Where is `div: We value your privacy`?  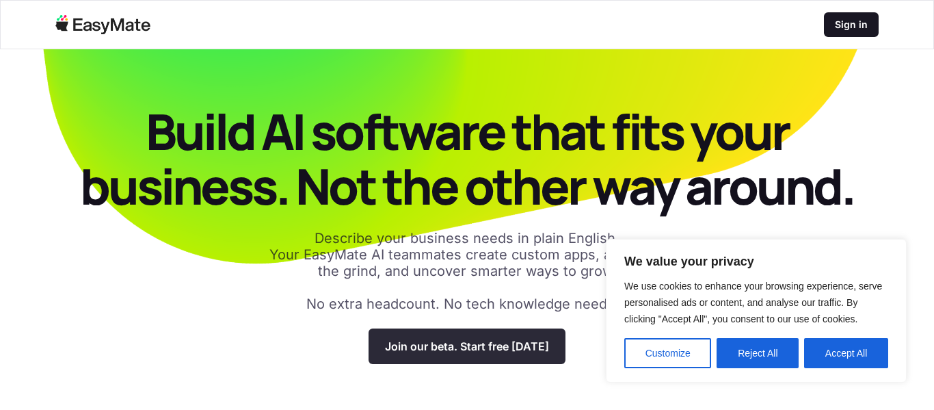
div: We value your privacy is located at coordinates (756, 311).